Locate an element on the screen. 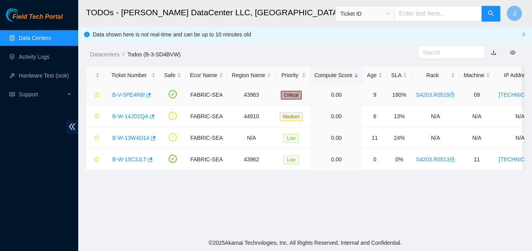 This screenshot has height=251, width=532. span: eye is located at coordinates (512, 52).